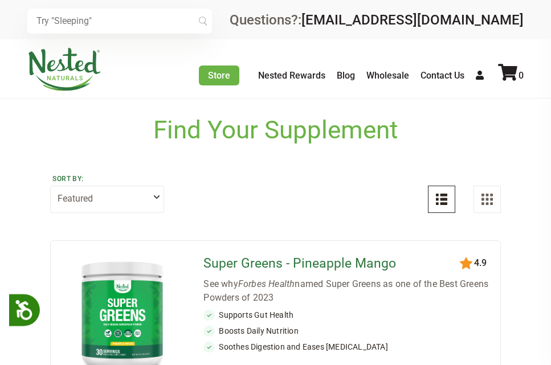 This screenshot has width=551, height=365. I want to click on a: Store, so click(219, 75).